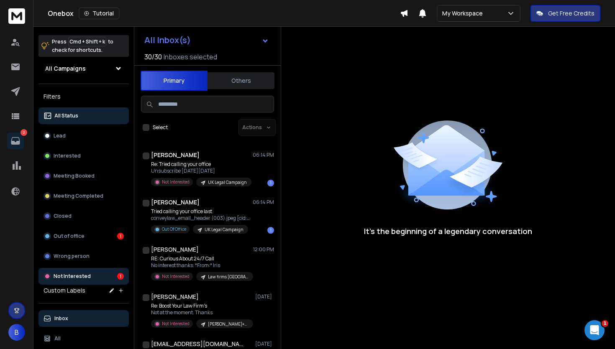 The height and width of the screenshot is (349, 615). I want to click on button: Out of office1, so click(84, 236).